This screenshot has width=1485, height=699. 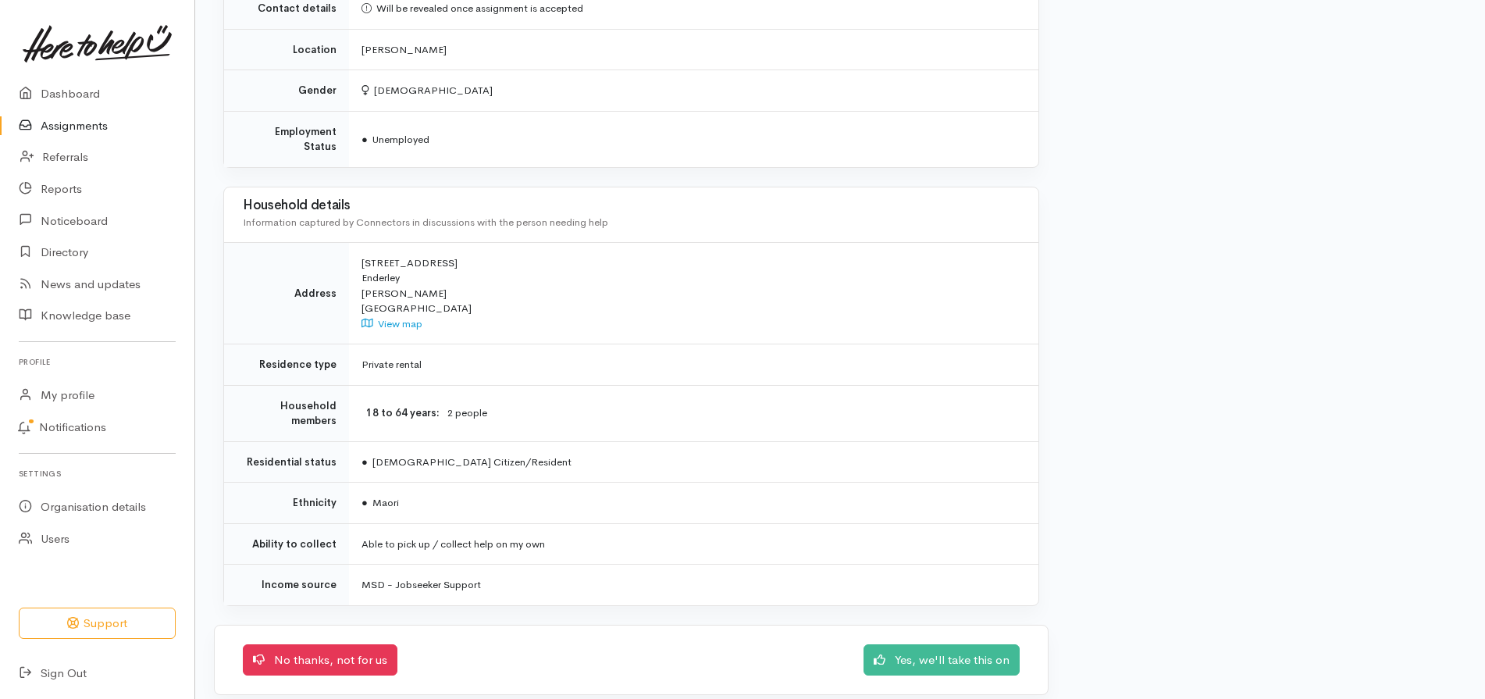 What do you see at coordinates (287, 293) in the screenshot?
I see `td: Address` at bounding box center [287, 293].